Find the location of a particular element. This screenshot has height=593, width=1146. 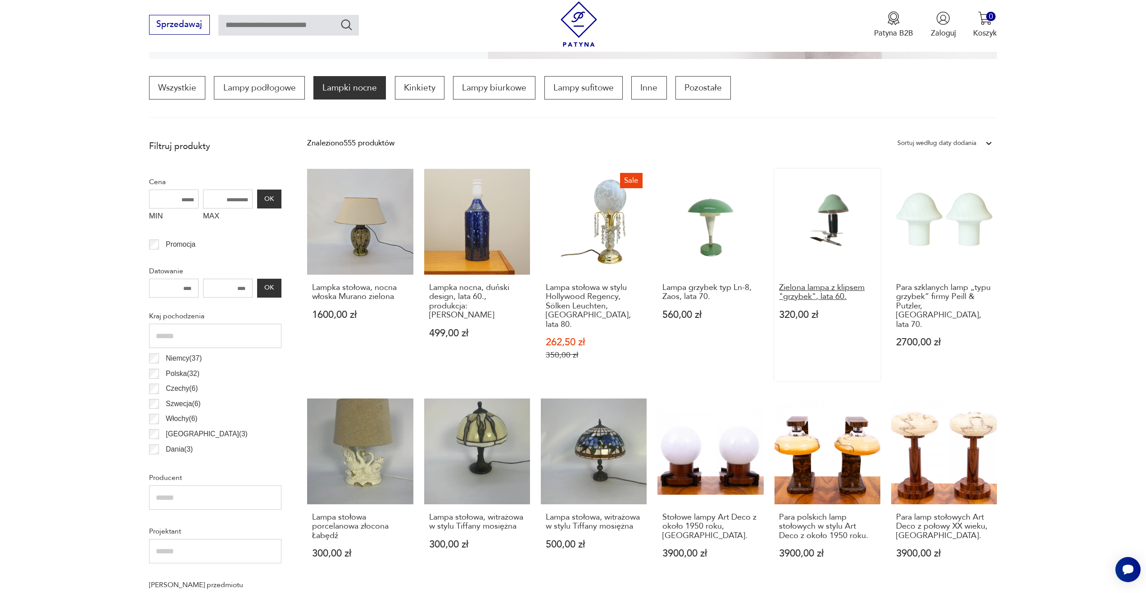

p: Kraj pochodzenia is located at coordinates (215, 316).